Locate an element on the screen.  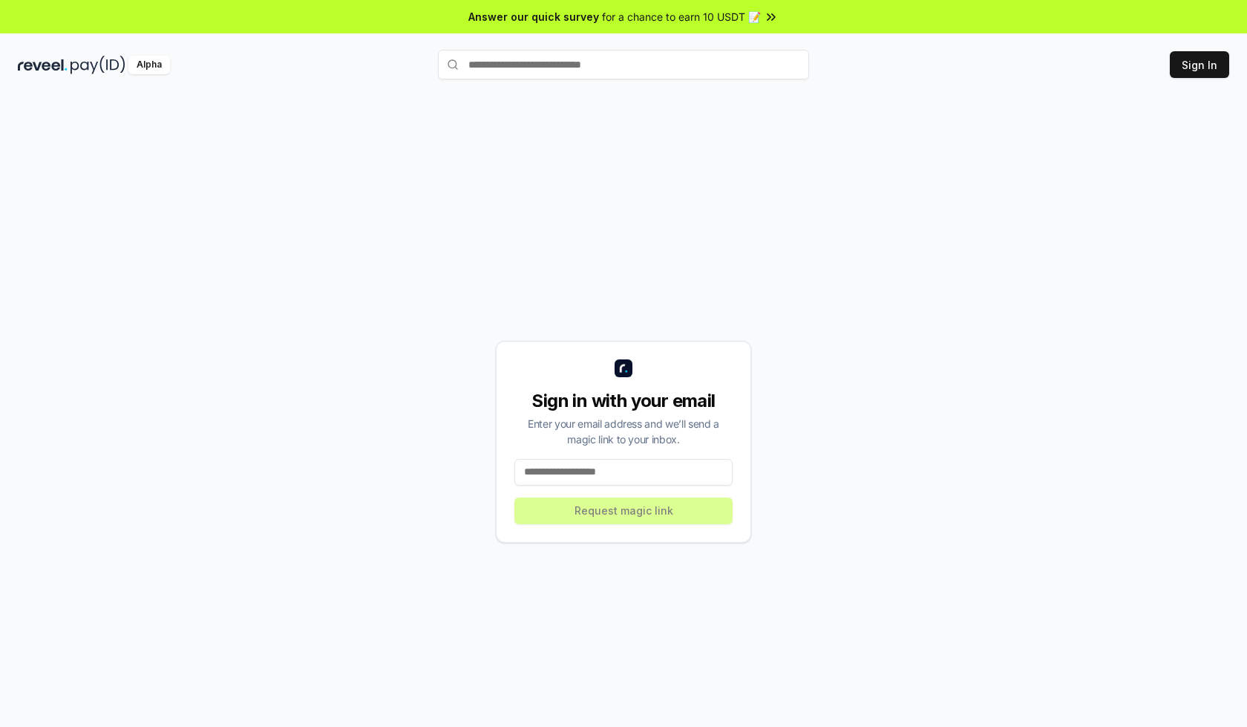
img: reveel_dark is located at coordinates (42, 65).